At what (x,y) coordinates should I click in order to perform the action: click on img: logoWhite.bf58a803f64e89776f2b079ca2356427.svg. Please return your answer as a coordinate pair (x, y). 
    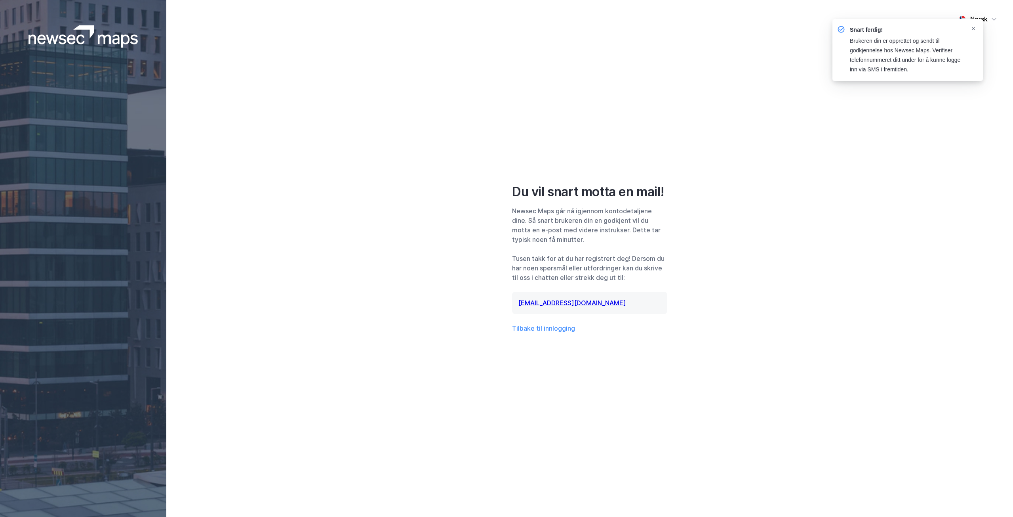
    Looking at the image, I should click on (83, 36).